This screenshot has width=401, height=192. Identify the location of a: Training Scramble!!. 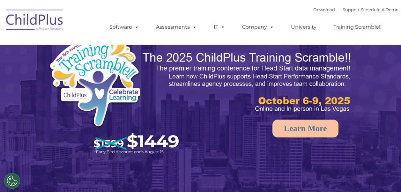
(357, 27).